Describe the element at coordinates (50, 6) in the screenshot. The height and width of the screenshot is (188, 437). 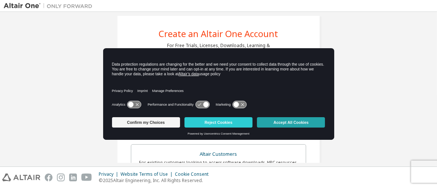
I see `img: Altair One` at that location.